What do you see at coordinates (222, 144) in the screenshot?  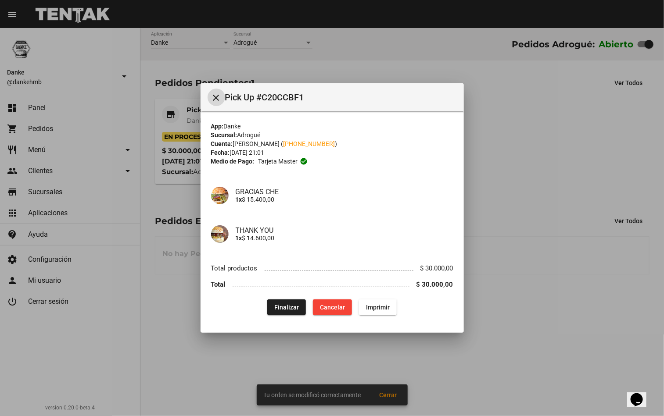 I see `strong: Cuenta:` at bounding box center [222, 144].